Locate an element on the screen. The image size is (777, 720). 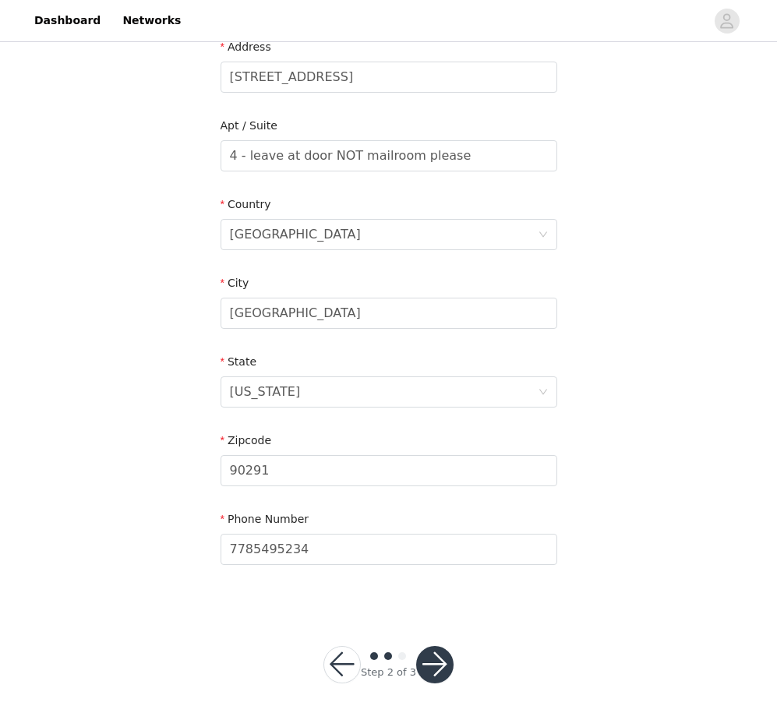
label: State is located at coordinates (239, 362).